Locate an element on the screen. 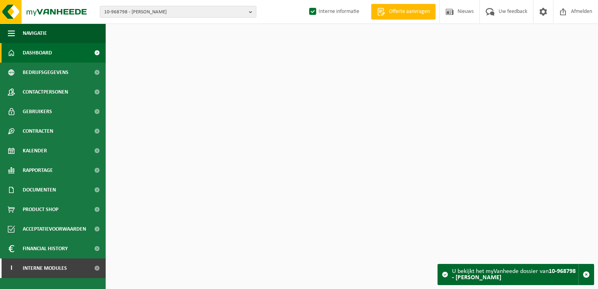  span: Product Shop is located at coordinates (40, 209).